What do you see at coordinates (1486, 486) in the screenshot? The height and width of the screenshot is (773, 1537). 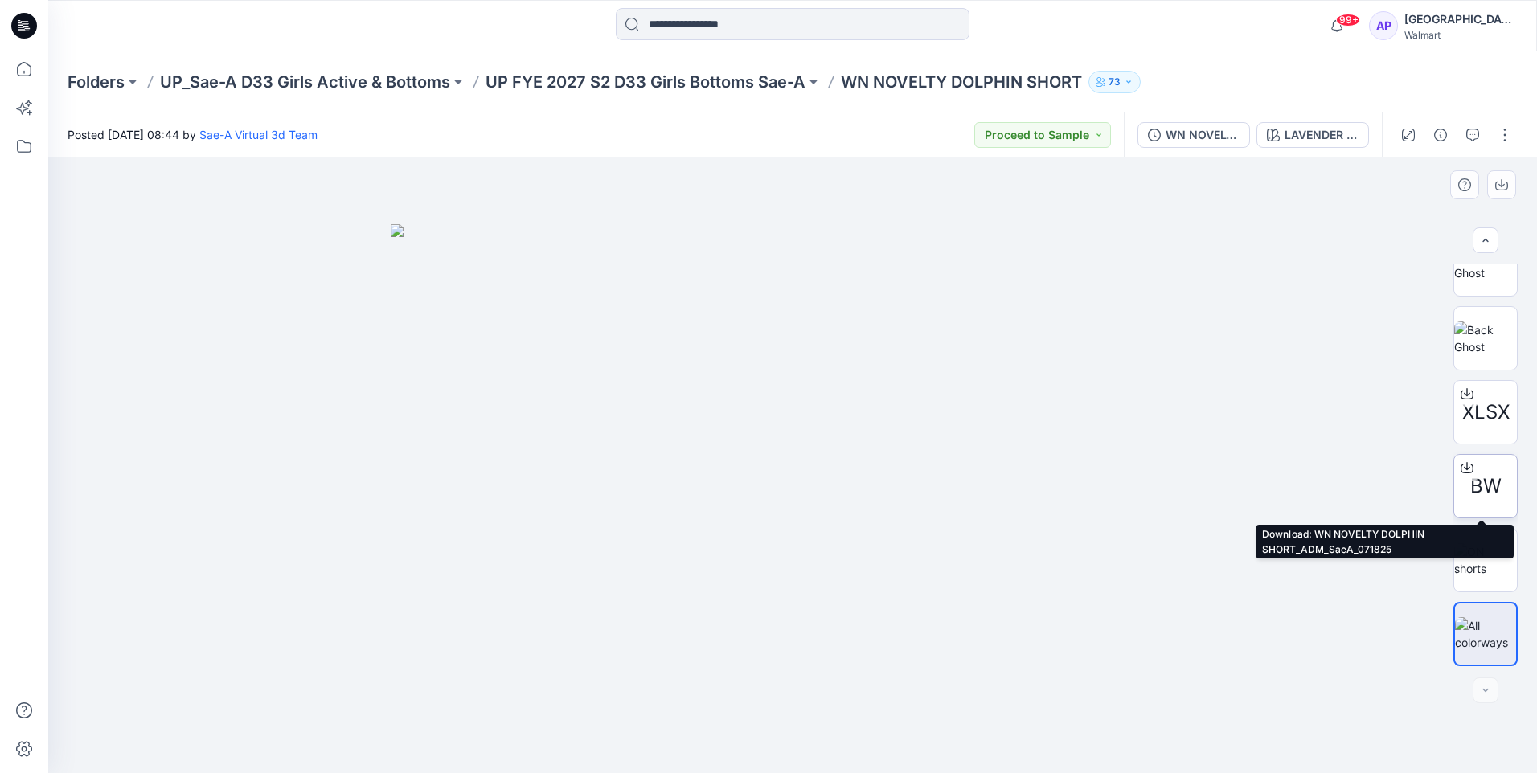 I see `span: BW` at bounding box center [1486, 486].